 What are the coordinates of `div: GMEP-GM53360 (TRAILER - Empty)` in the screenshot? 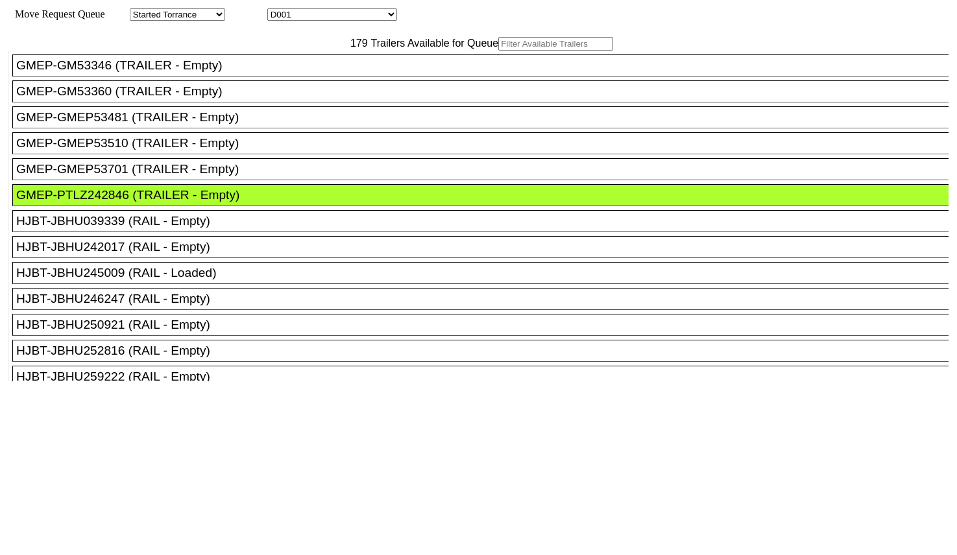 It's located at (486, 91).